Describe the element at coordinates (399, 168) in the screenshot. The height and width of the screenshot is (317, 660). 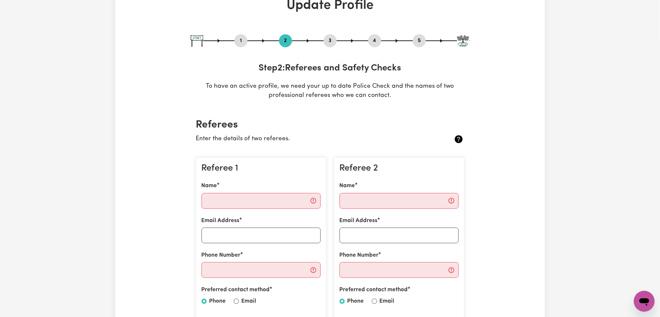
I see `h3: Referee 2` at that location.